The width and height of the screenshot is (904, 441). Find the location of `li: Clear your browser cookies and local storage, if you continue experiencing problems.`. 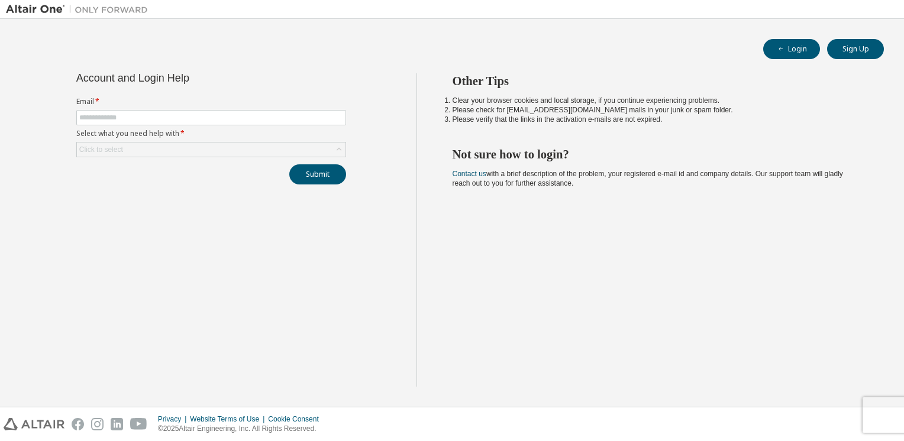

li: Clear your browser cookies and local storage, if you continue experiencing problems. is located at coordinates (658, 101).